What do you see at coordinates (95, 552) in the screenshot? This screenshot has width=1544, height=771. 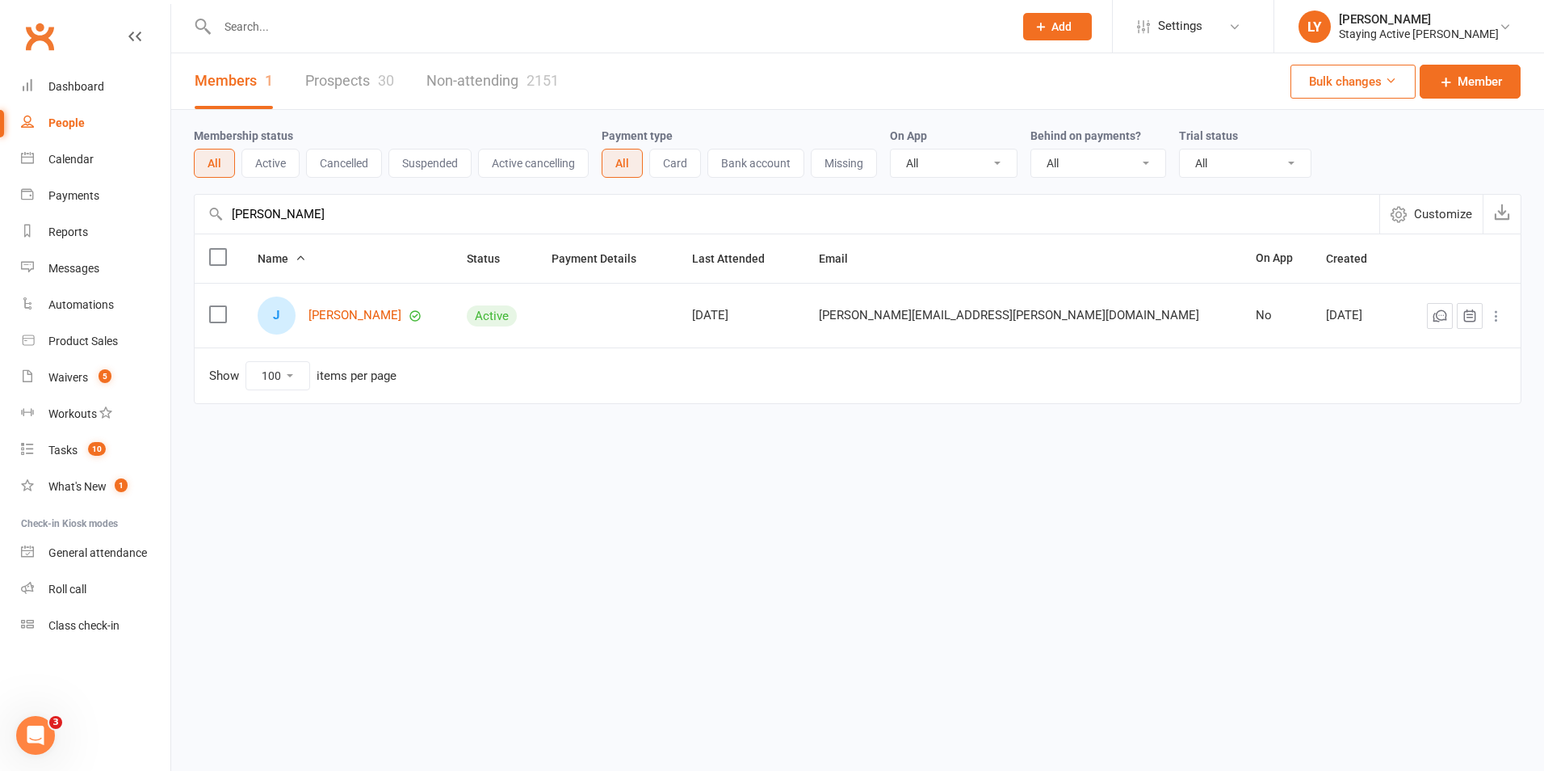 I see `a: General attendance kiosk mode` at bounding box center [95, 552].